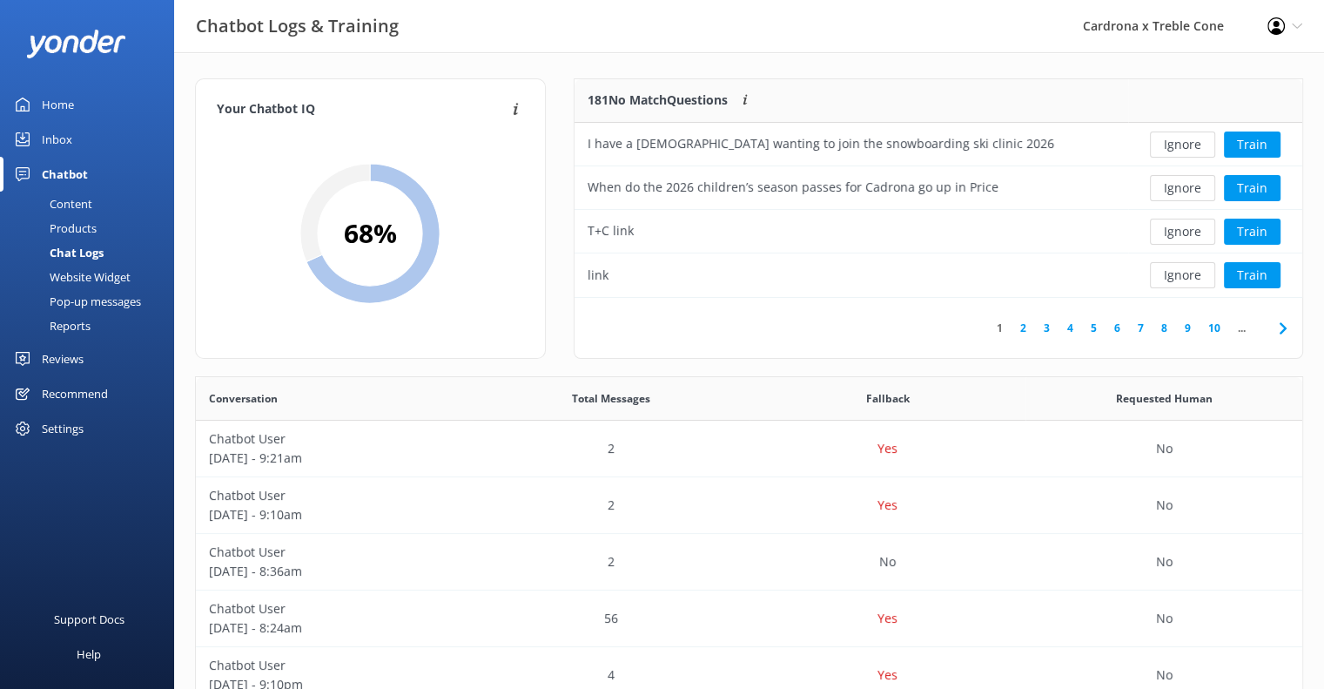  Describe the element at coordinates (57, 104) in the screenshot. I see `div: Home` at that location.